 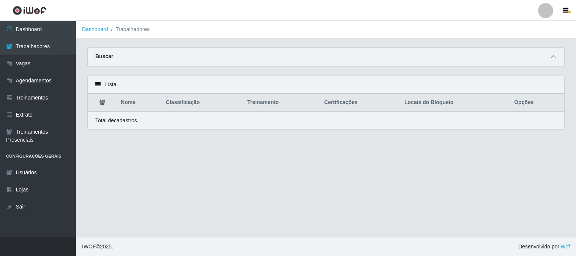 I want to click on th: Treinamento, so click(x=281, y=102).